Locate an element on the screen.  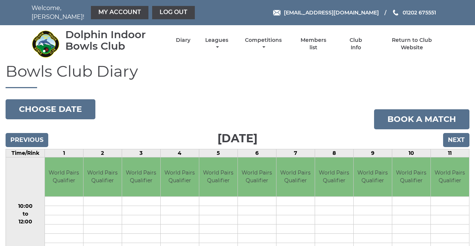
td: 11 is located at coordinates (450, 154).